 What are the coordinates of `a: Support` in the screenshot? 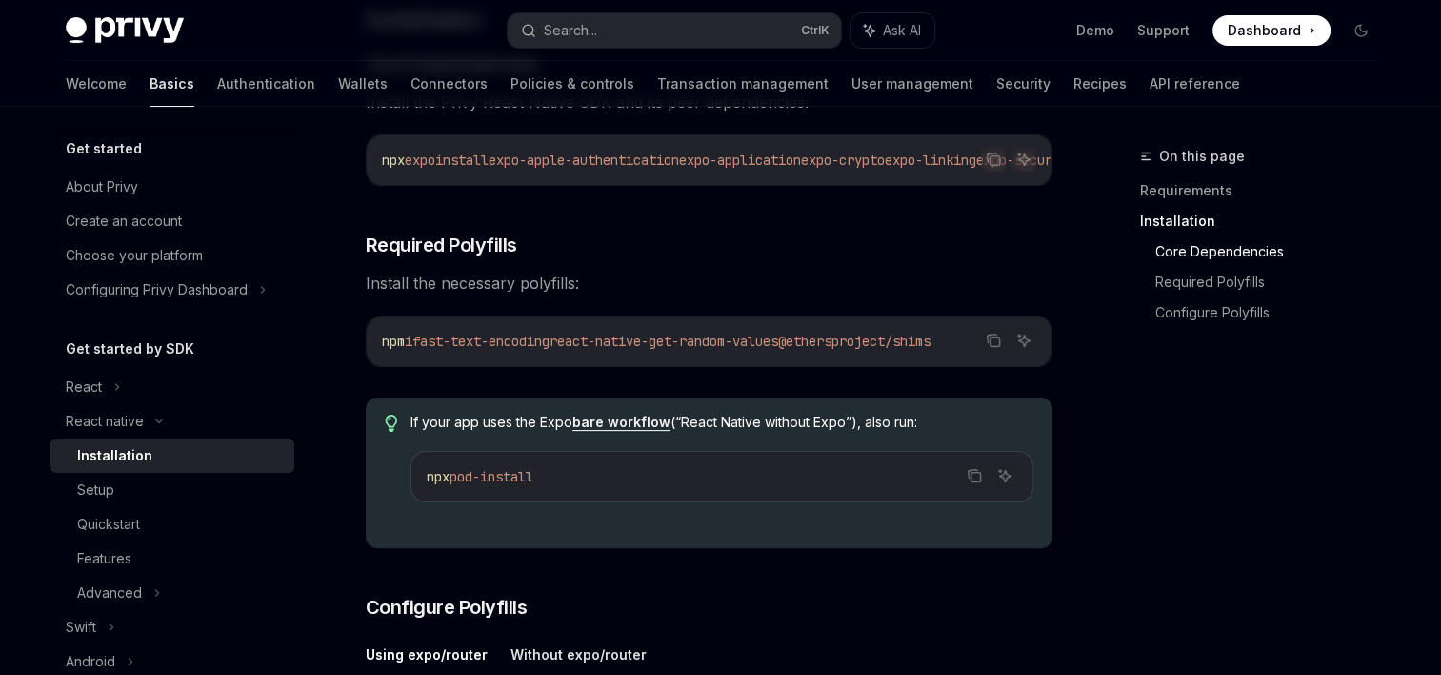 It's located at (1163, 30).